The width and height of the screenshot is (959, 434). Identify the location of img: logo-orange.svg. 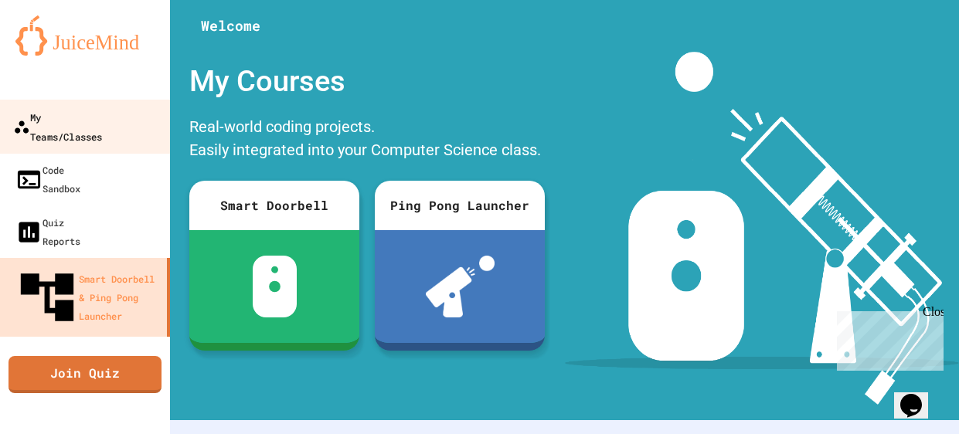
(85, 36).